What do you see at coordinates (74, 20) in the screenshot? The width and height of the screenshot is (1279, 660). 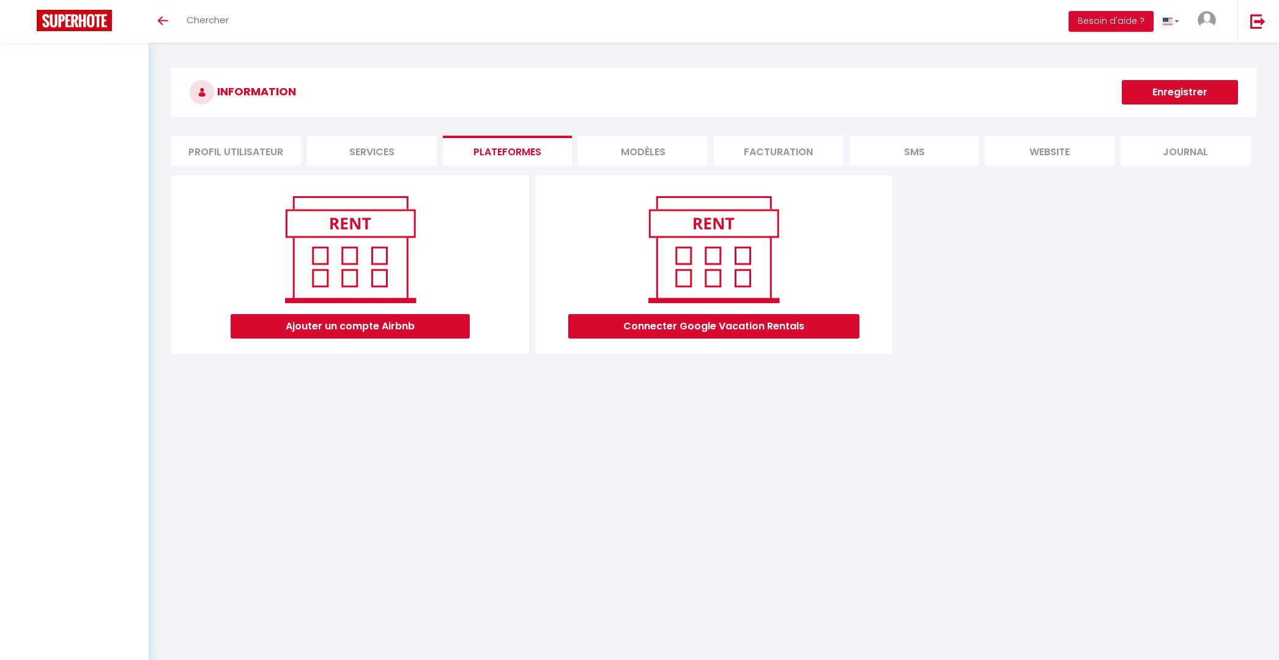 I see `img: Super Booking` at bounding box center [74, 20].